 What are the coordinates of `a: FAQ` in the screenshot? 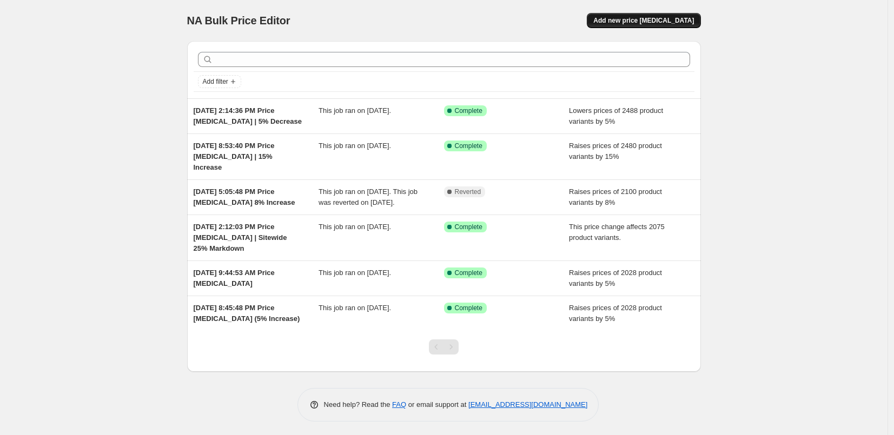 It's located at (399, 404).